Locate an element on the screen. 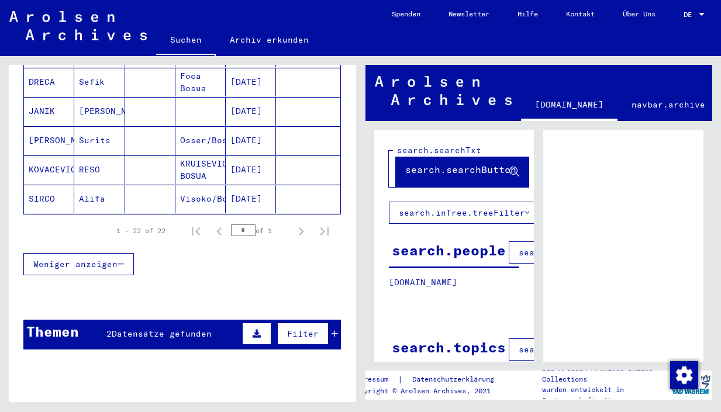  img: Zustimmung ändern is located at coordinates (684, 375).